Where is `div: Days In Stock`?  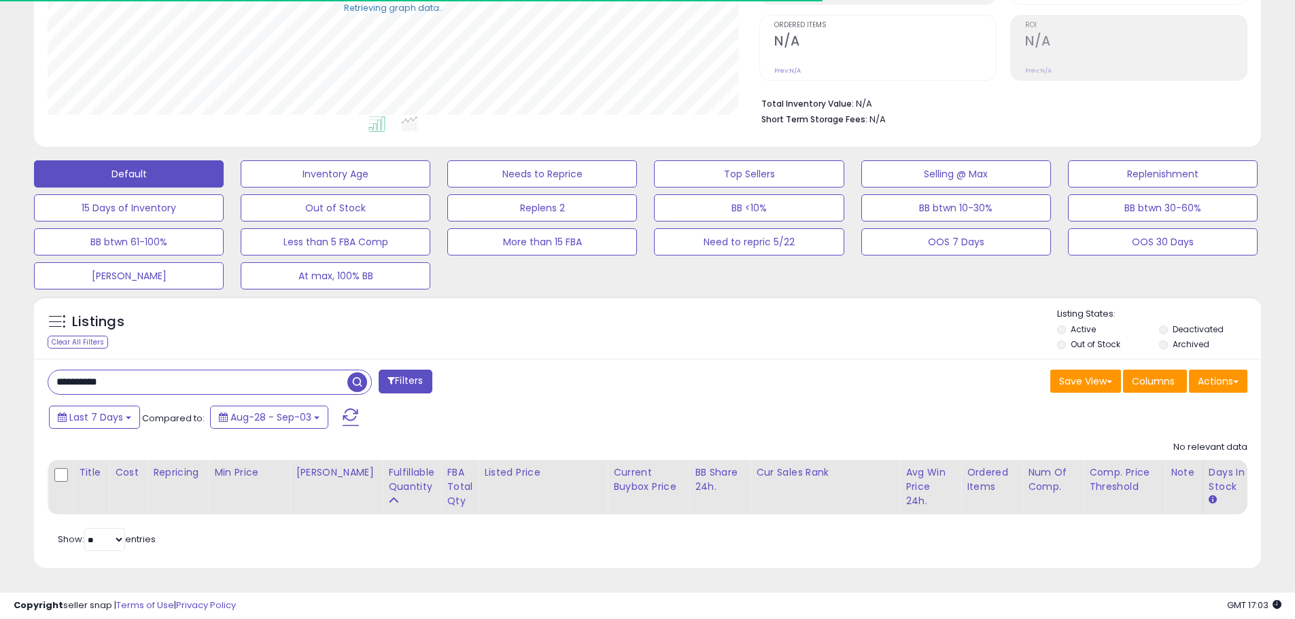 div: Days In Stock is located at coordinates (1233, 480).